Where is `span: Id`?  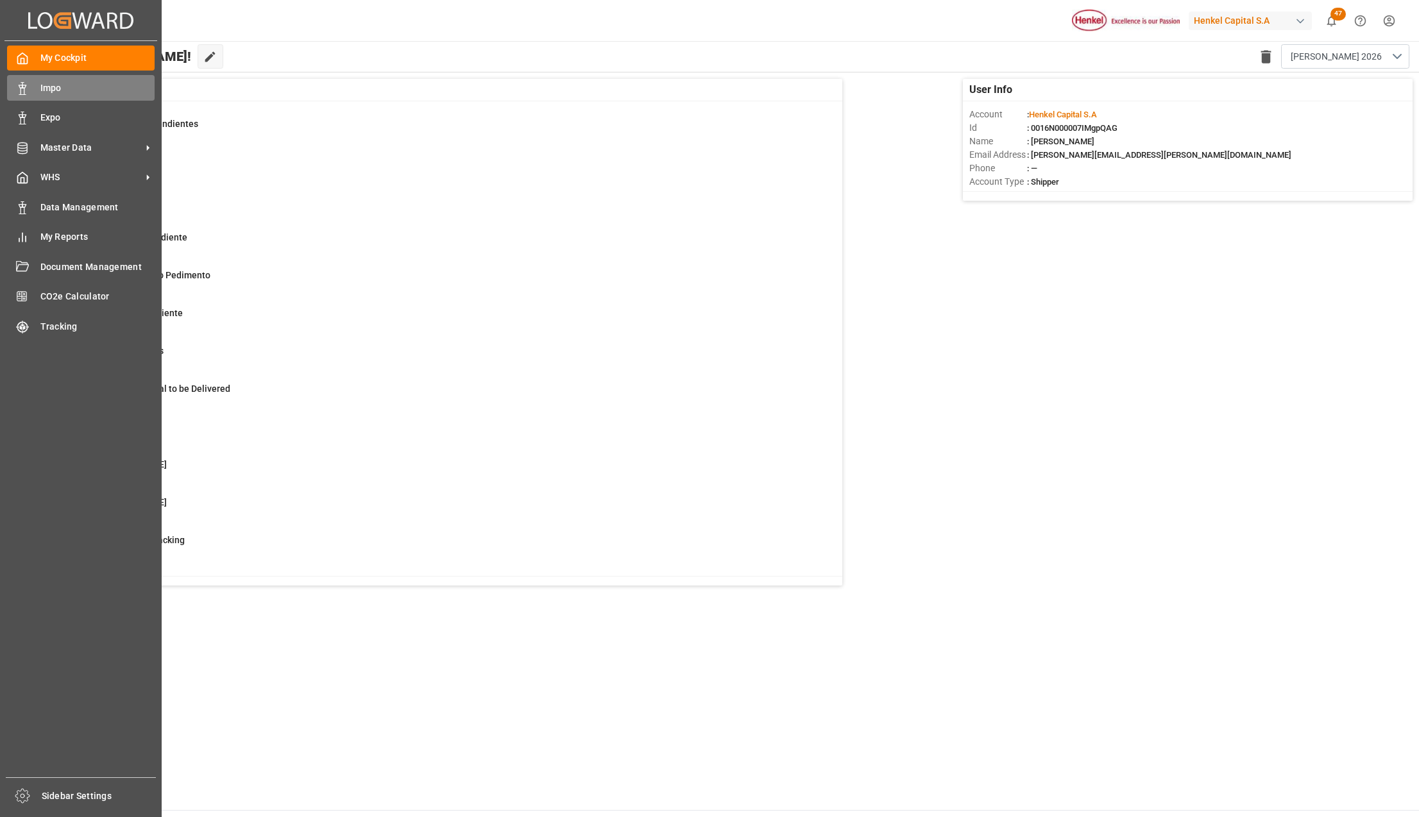 span: Id is located at coordinates (998, 128).